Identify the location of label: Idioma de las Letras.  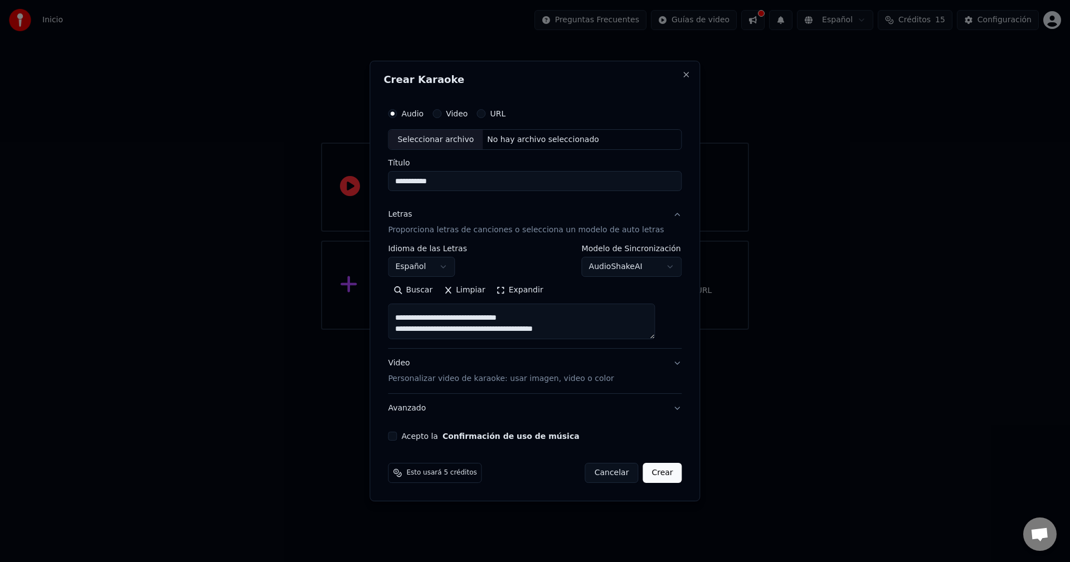
(427, 249).